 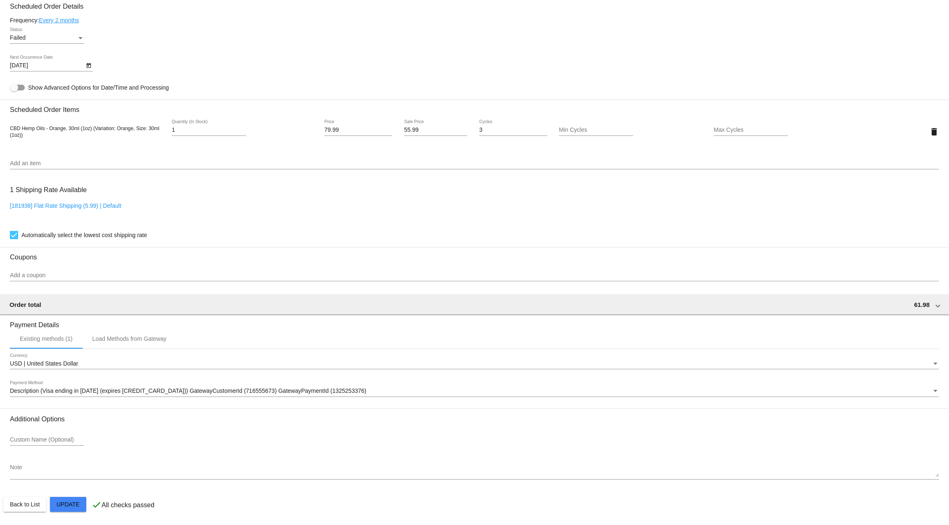 I want to click on mat-select: Status, so click(x=47, y=38).